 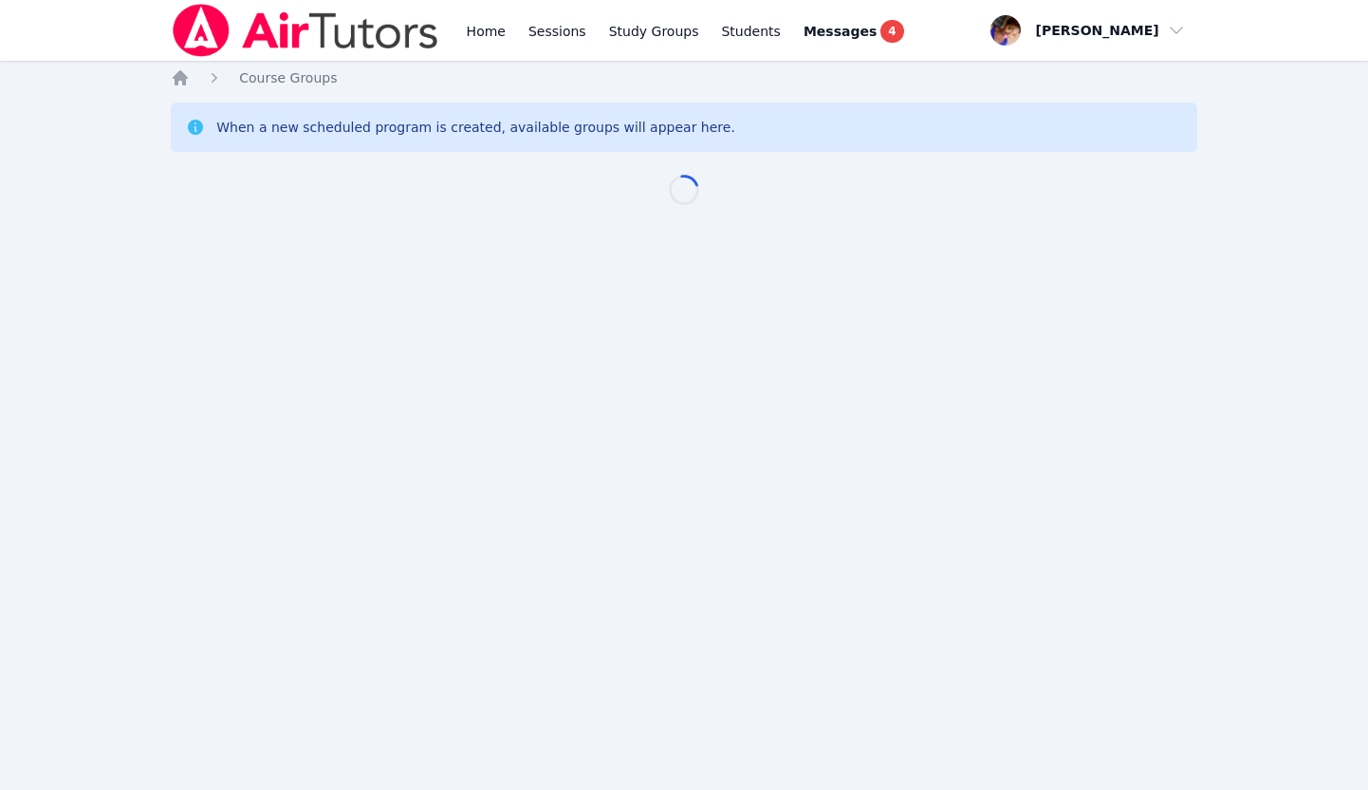 What do you see at coordinates (840, 31) in the screenshot?
I see `span: Messages` at bounding box center [840, 31].